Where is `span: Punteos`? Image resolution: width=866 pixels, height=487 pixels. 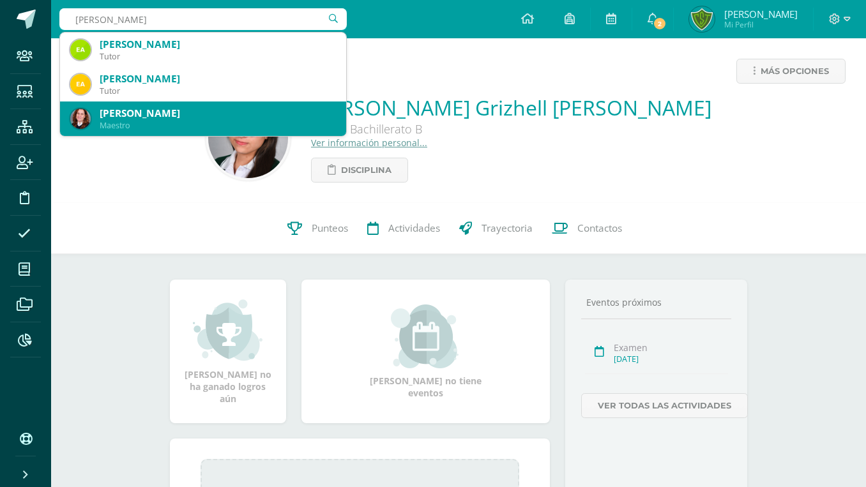
span: Punteos is located at coordinates (329, 228).